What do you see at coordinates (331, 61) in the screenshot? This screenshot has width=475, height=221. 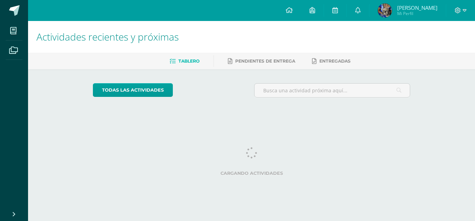 I see `a: Entregadas` at bounding box center [331, 61].